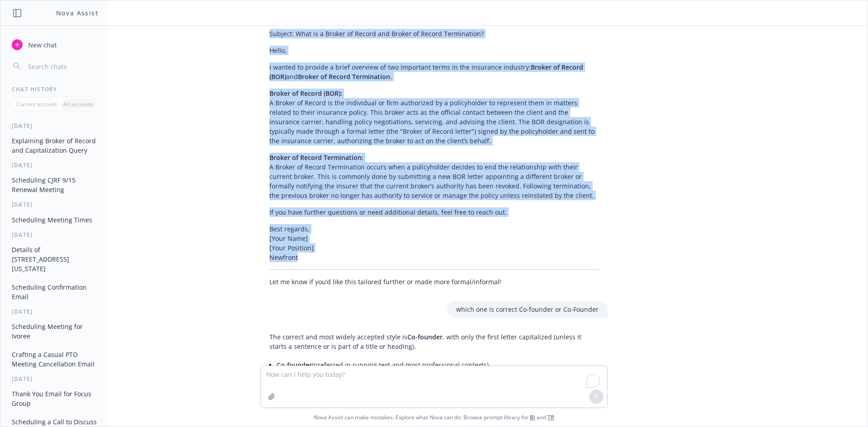  I want to click on button: Explaining Broker of Record and Capitalization Query, so click(55, 146).